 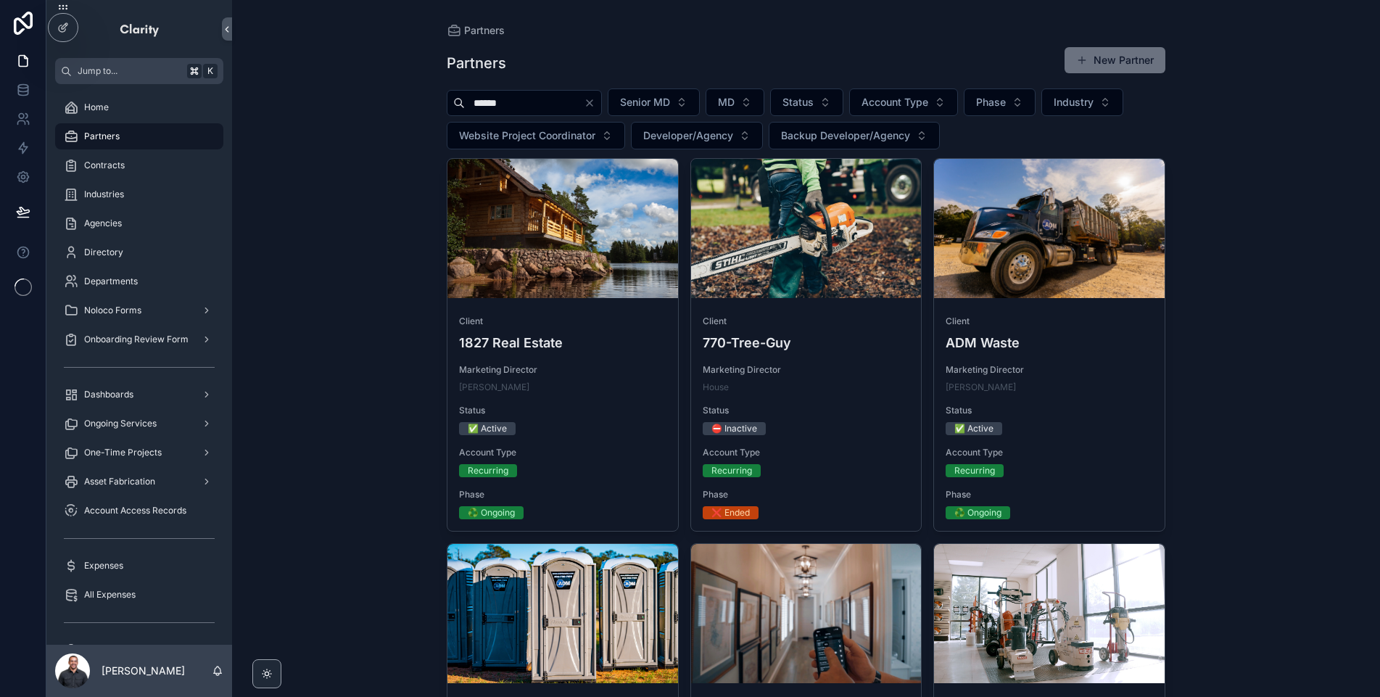 I want to click on span: Asset Fabrication, so click(x=120, y=481).